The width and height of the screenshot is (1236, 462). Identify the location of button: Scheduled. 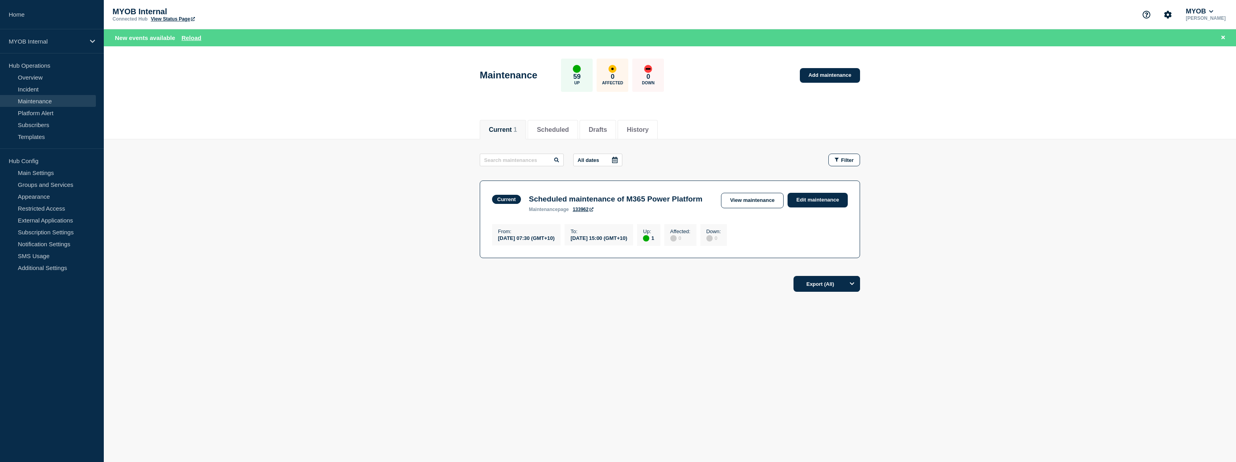
(553, 130).